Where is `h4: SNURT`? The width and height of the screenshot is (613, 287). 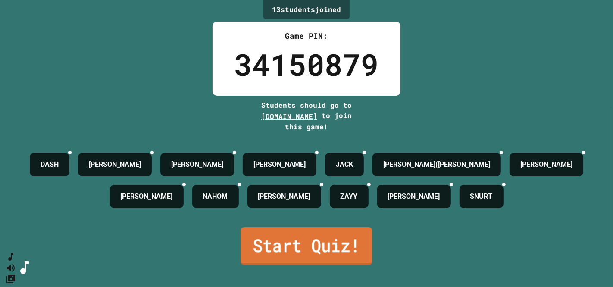 h4: SNURT is located at coordinates (482, 197).